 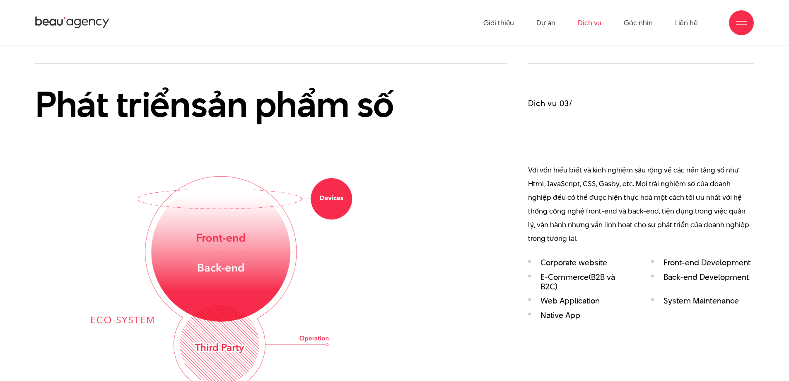 What do you see at coordinates (641, 204) in the screenshot?
I see `p: Với vốn hiểu biết và kinh nghiệm sâu rộng về các nền tảng số như Html, JavaScript, CSS, Gasby, et...` at bounding box center [641, 204].